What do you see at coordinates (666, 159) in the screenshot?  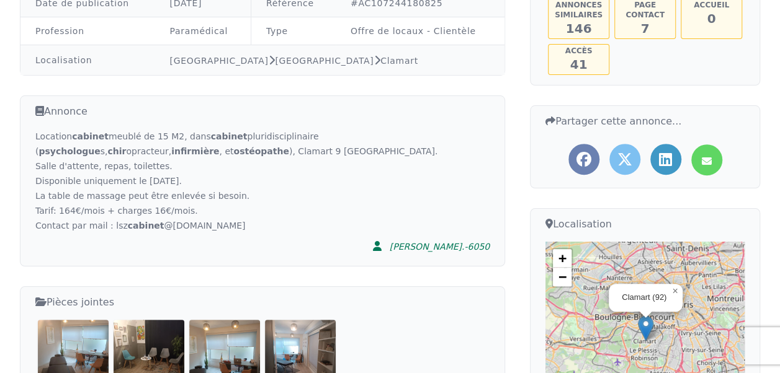 I see `a: Partager l'annonce sur LinkedIn` at bounding box center [666, 159].